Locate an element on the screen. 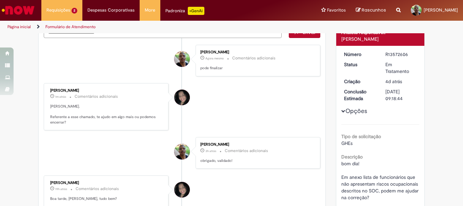 The width and height of the screenshot is (463, 206). div: R13572606 is located at coordinates (401, 54).